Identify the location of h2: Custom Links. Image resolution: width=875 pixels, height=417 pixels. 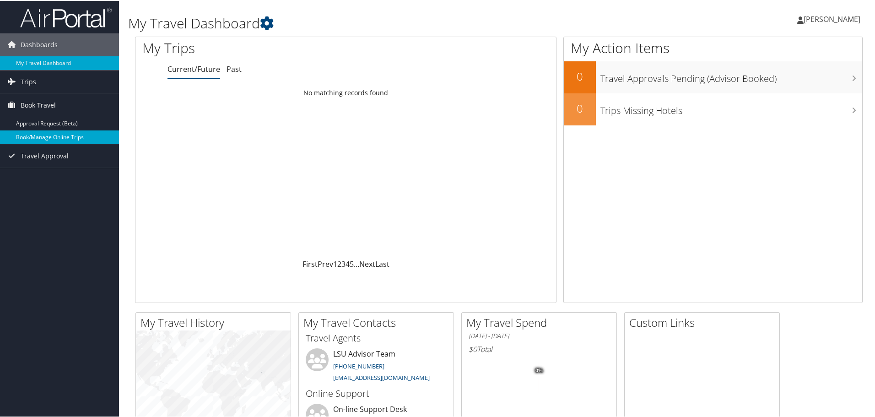
(705, 322).